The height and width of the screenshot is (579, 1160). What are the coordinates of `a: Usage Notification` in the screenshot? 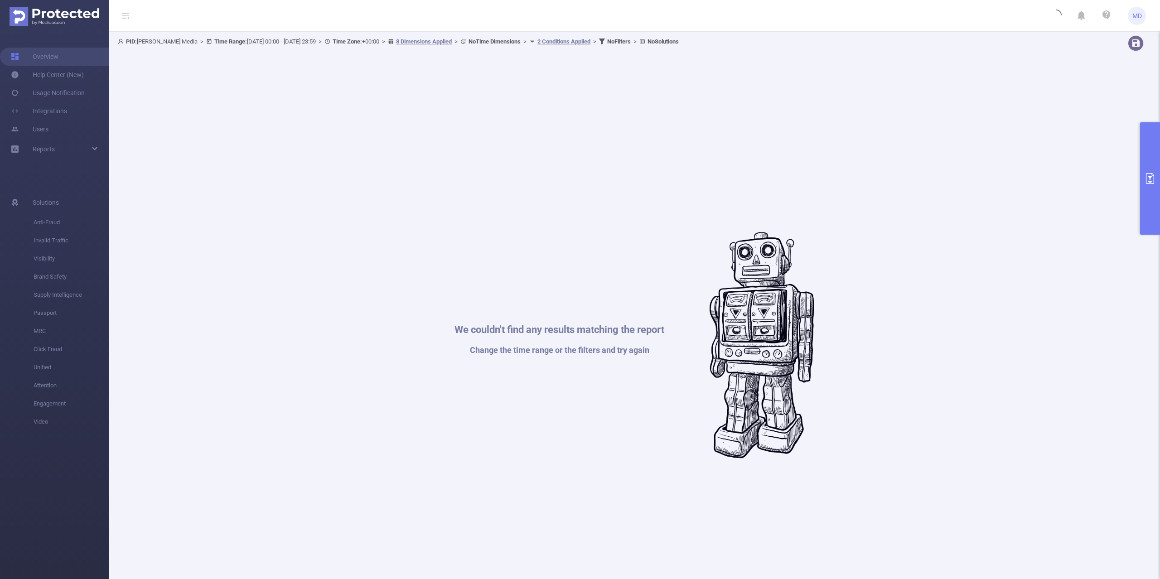 It's located at (48, 93).